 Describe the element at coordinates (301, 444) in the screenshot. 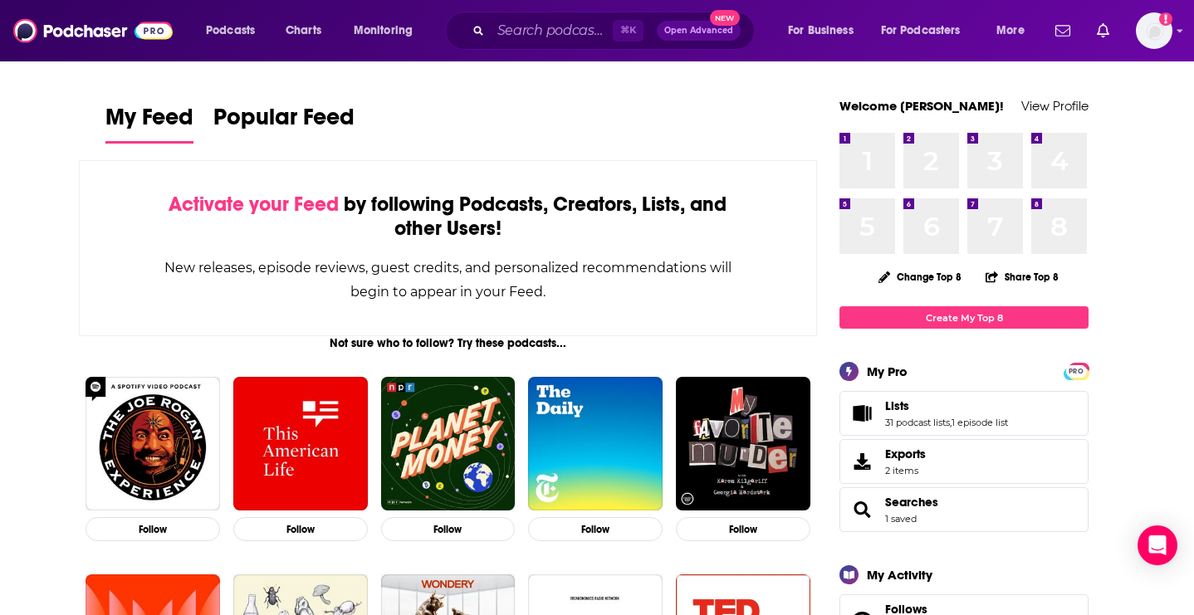

I see `a: This American Life` at that location.